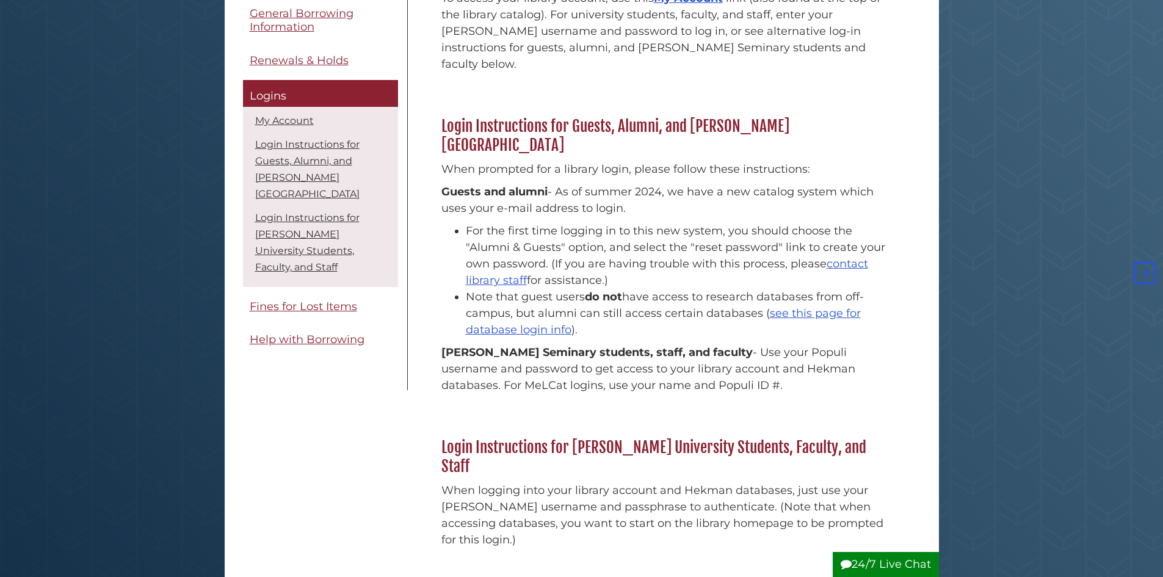 This screenshot has height=577, width=1163. I want to click on span: General Borrowing Information, so click(302, 20).